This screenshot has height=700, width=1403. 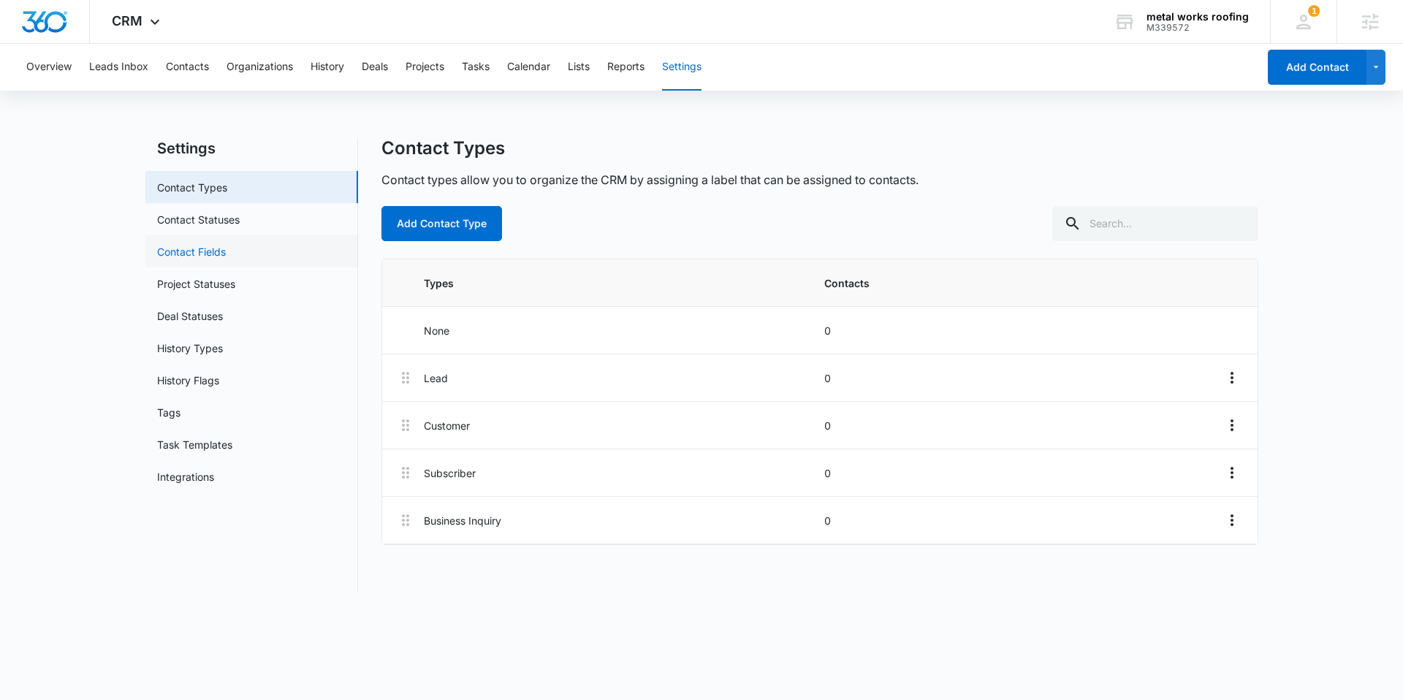 What do you see at coordinates (1313, 11) in the screenshot?
I see `div: notifications count` at bounding box center [1313, 11].